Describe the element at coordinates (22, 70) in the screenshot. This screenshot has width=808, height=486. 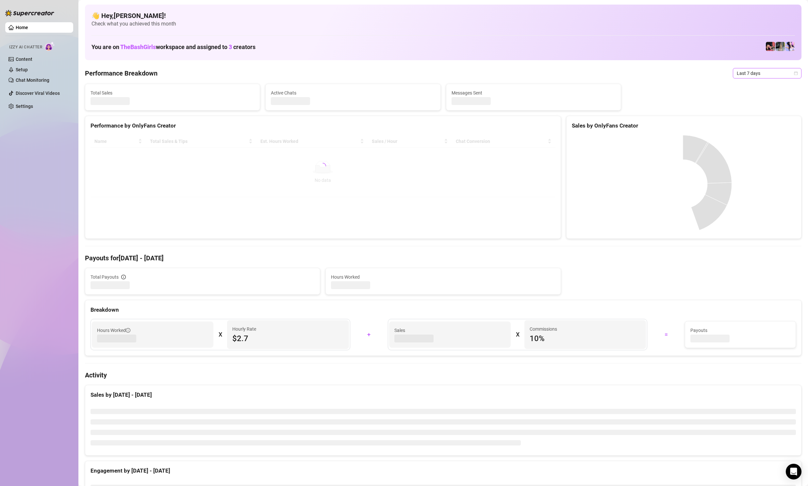
I see `a: Setup` at that location.